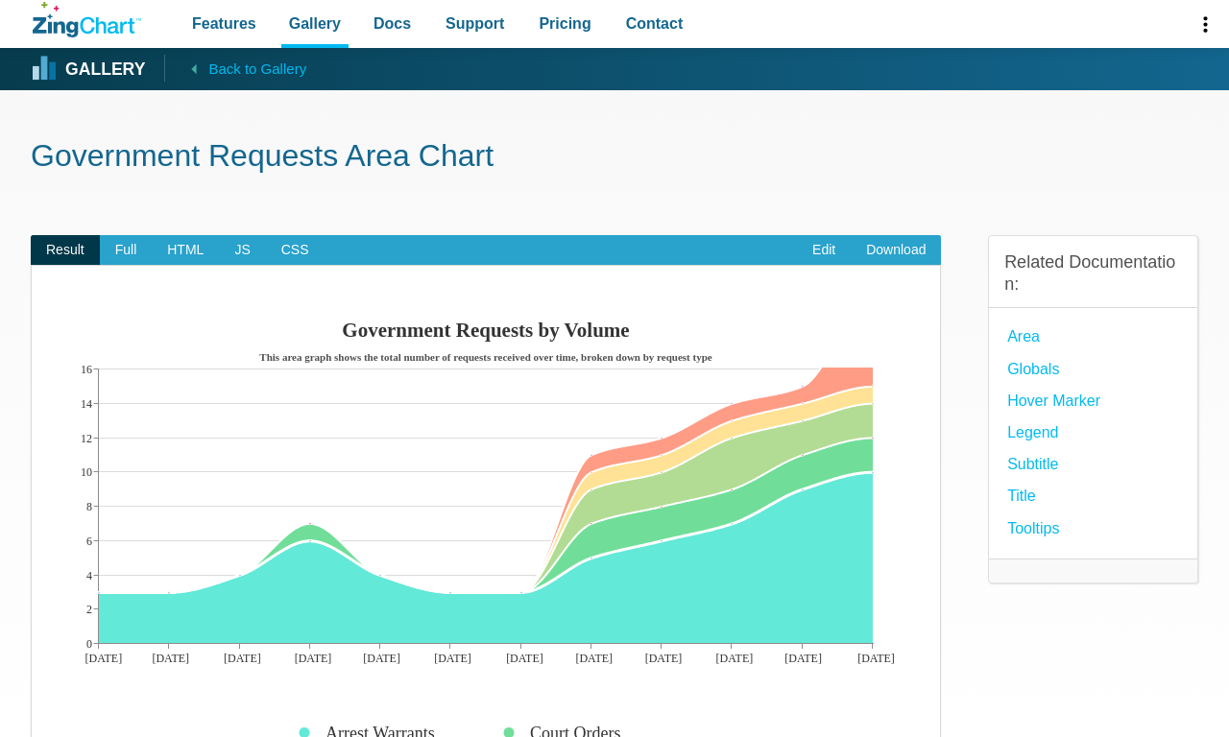 The height and width of the screenshot is (737, 1229). I want to click on a: Edit, so click(824, 251).